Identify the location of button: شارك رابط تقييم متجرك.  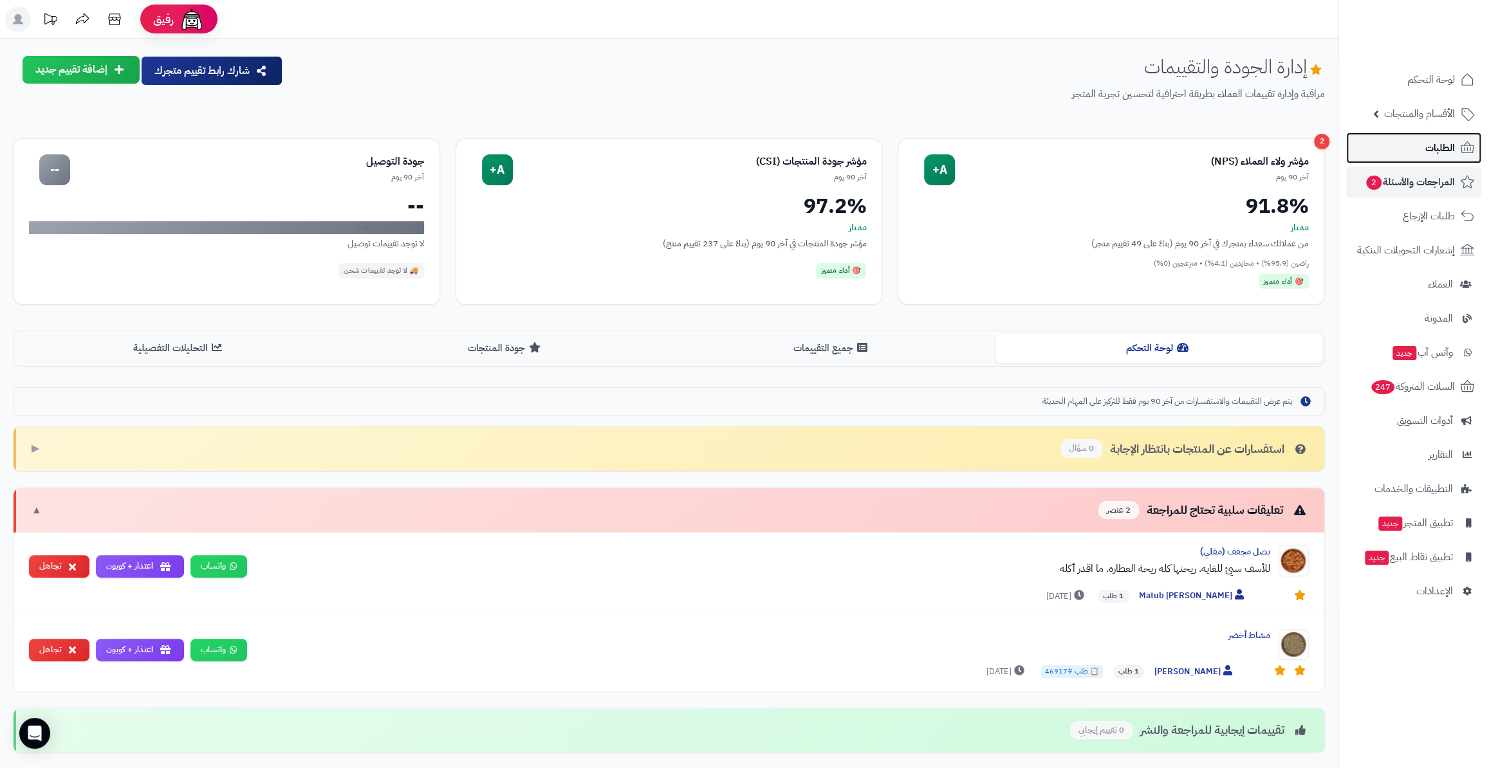
(212, 71).